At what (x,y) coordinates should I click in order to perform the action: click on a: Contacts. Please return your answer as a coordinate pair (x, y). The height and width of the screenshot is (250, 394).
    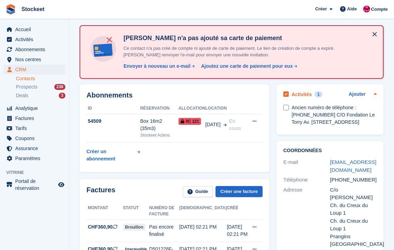
    Looking at the image, I should click on (40, 78).